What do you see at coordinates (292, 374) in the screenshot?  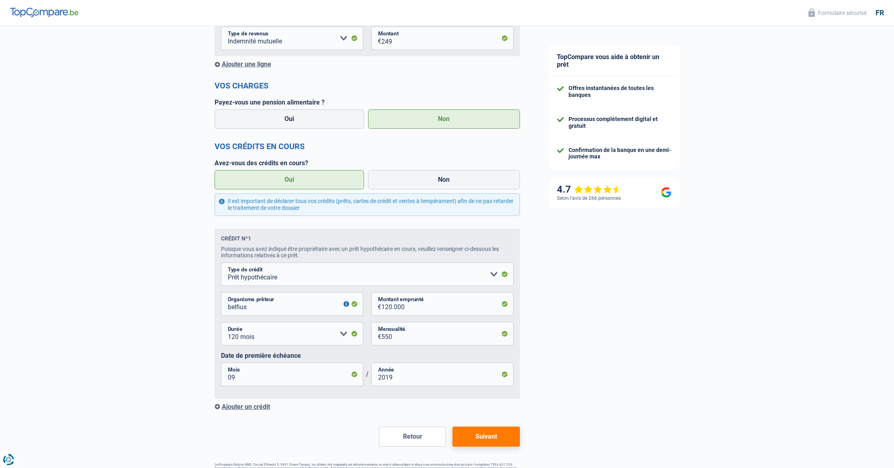 I see `input: MM` at bounding box center [292, 374].